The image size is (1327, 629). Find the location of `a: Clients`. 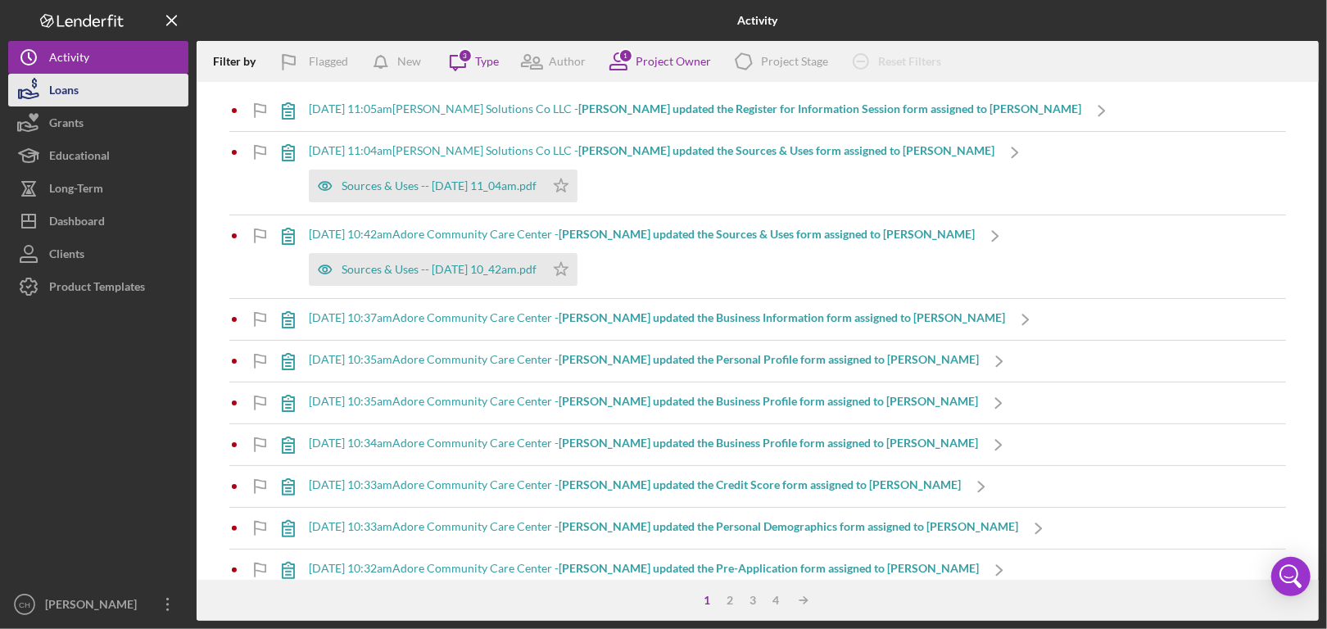

a: Clients is located at coordinates (98, 254).